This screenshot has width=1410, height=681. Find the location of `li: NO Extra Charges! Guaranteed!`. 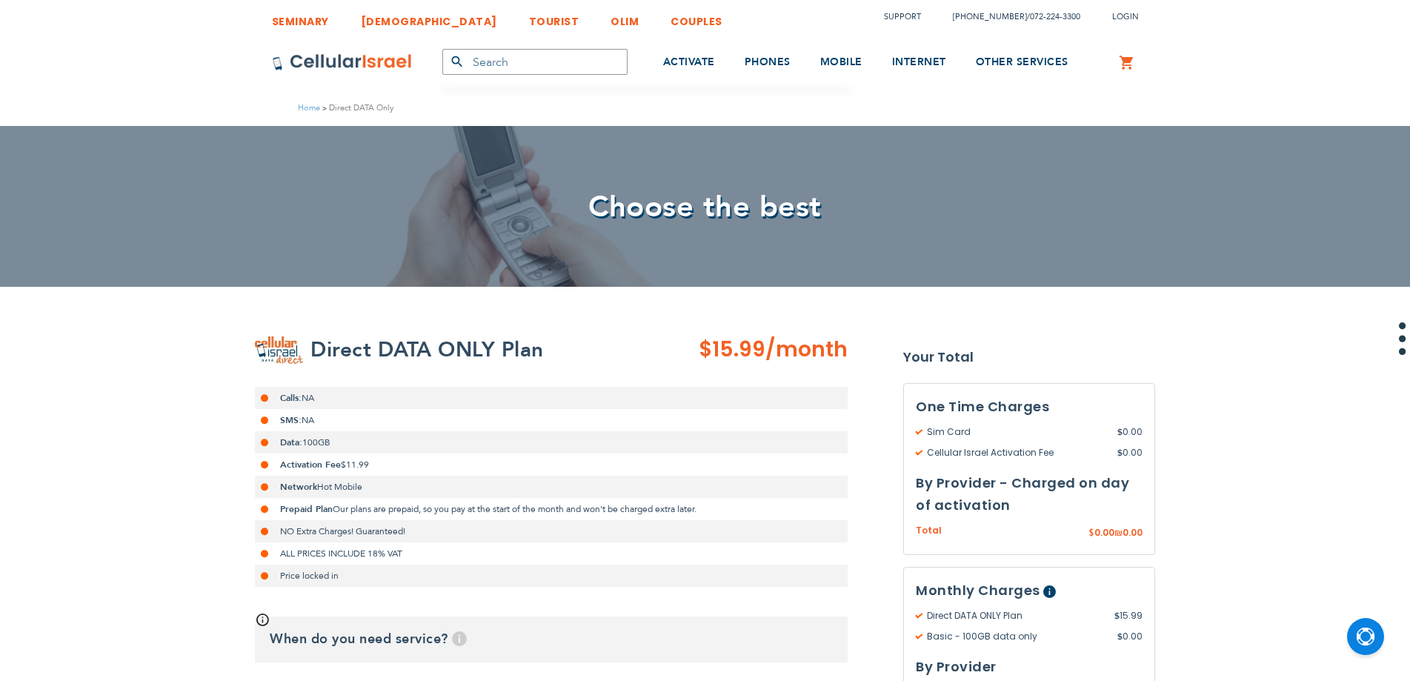

li: NO Extra Charges! Guaranteed! is located at coordinates (551, 531).